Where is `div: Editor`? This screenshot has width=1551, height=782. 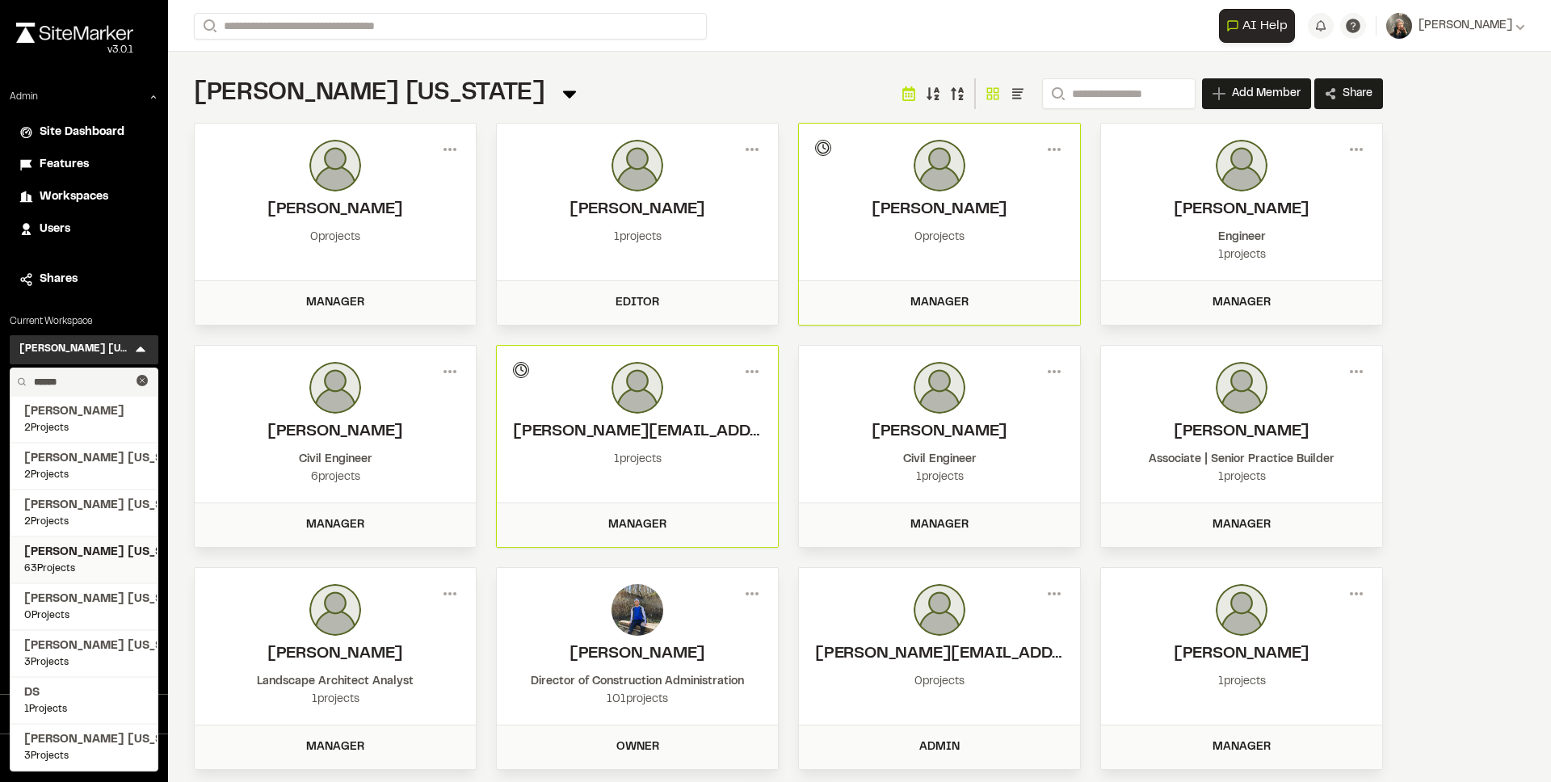
div: Editor is located at coordinates (637, 303).